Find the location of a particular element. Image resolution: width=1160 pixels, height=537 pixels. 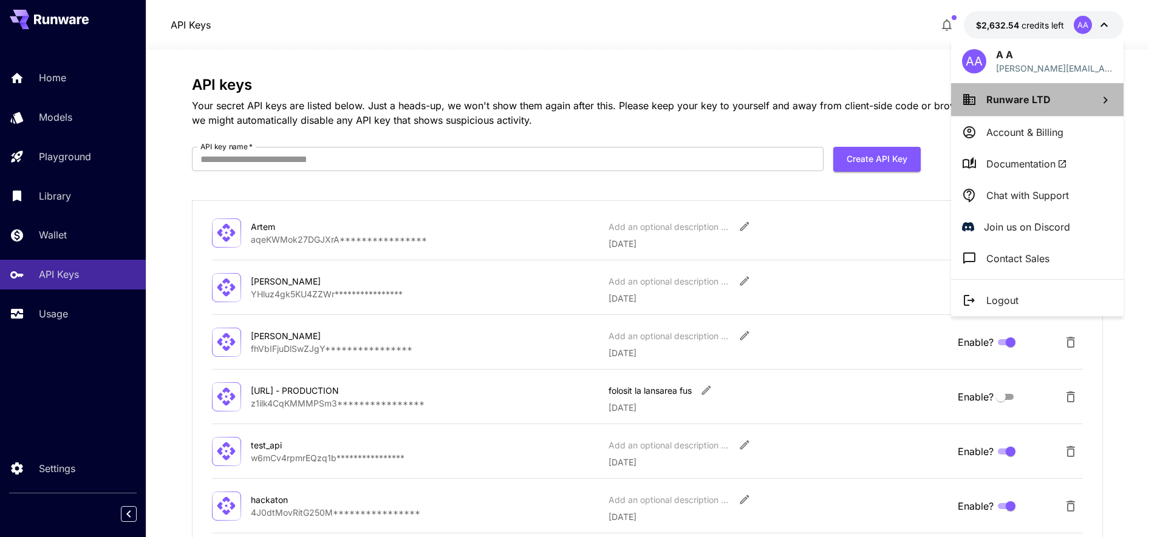

button: Runware LTD is located at coordinates (1037, 100).